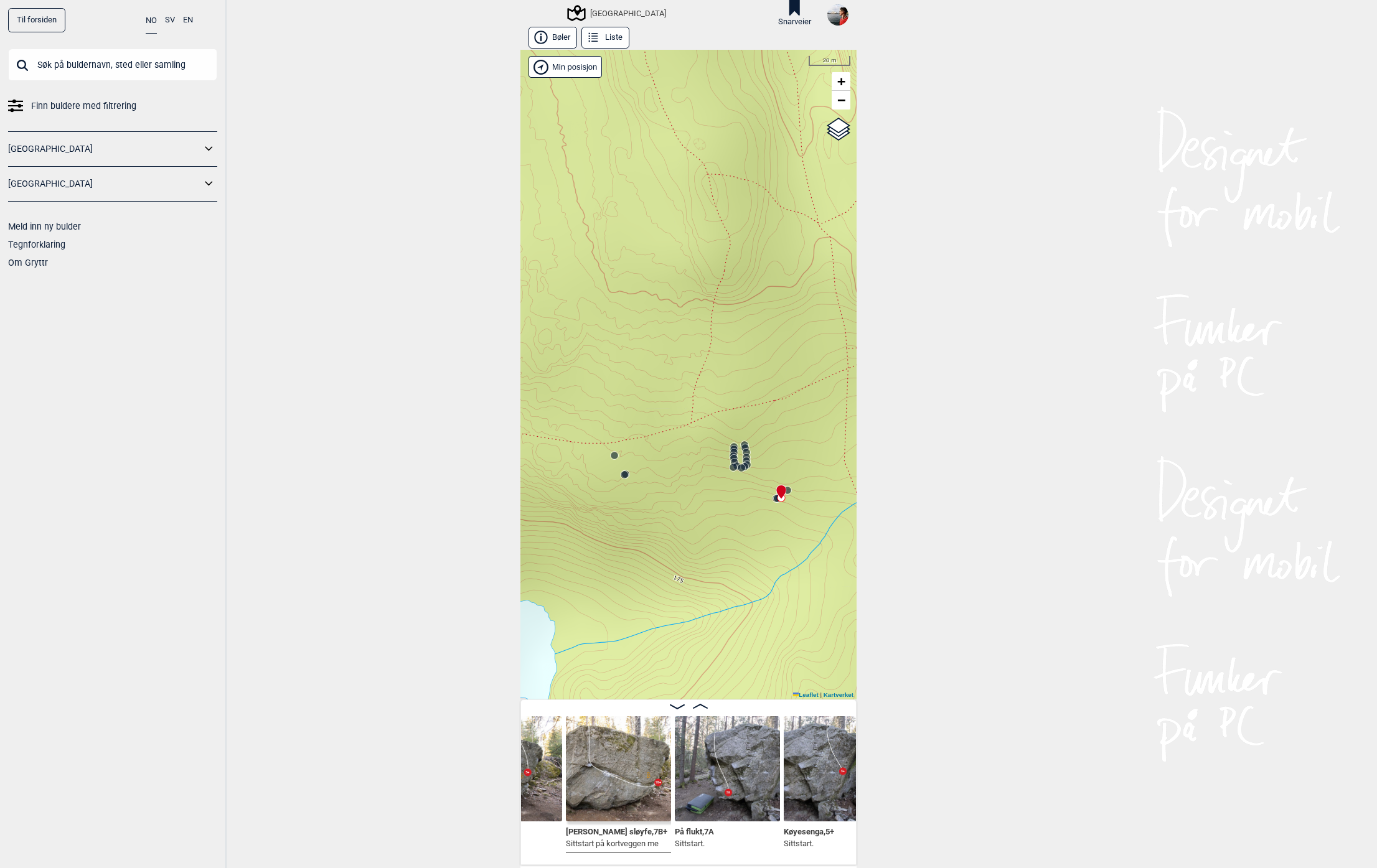  What do you see at coordinates (170, 20) in the screenshot?
I see `button: SV` at bounding box center [170, 20].